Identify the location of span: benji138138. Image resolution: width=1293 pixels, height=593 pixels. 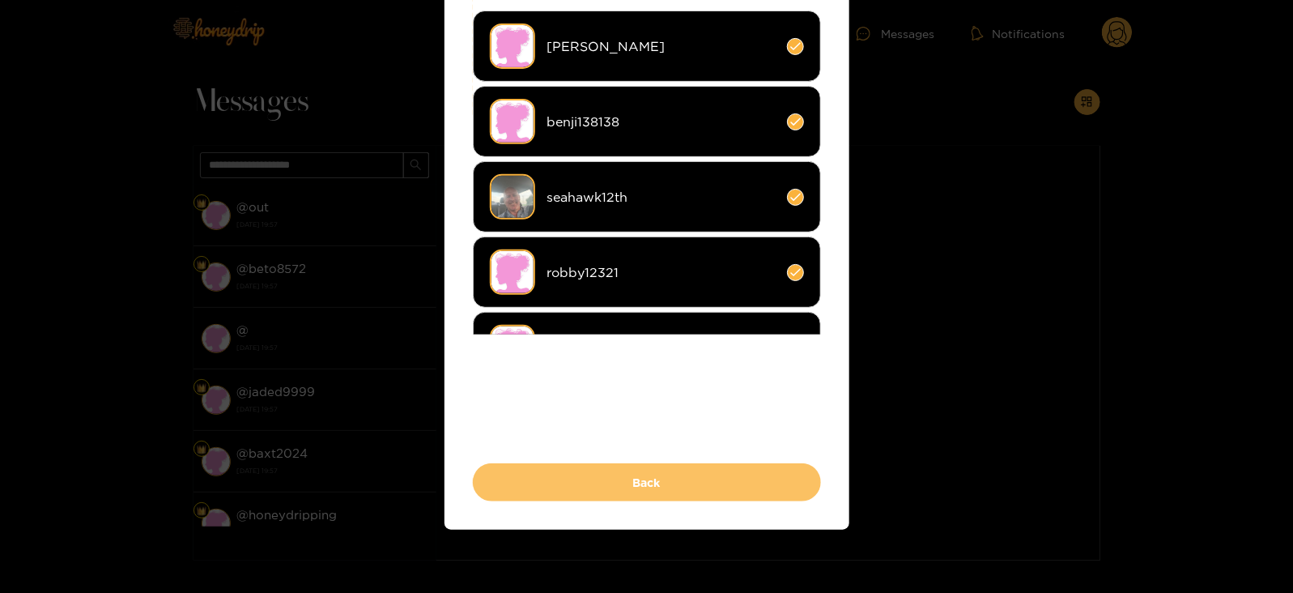
(661, 121).